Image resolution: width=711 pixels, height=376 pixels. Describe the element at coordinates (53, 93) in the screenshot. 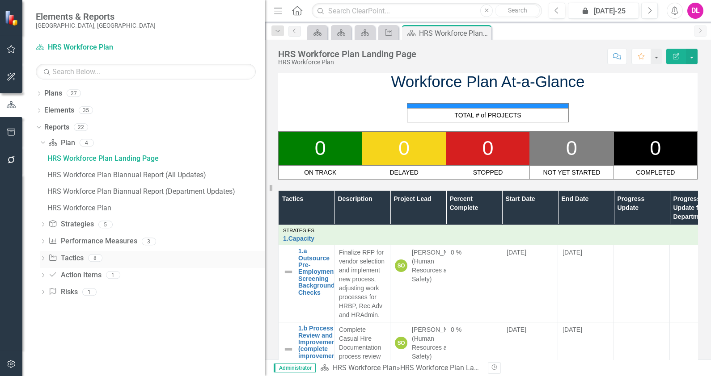

I see `a: Plans` at that location.